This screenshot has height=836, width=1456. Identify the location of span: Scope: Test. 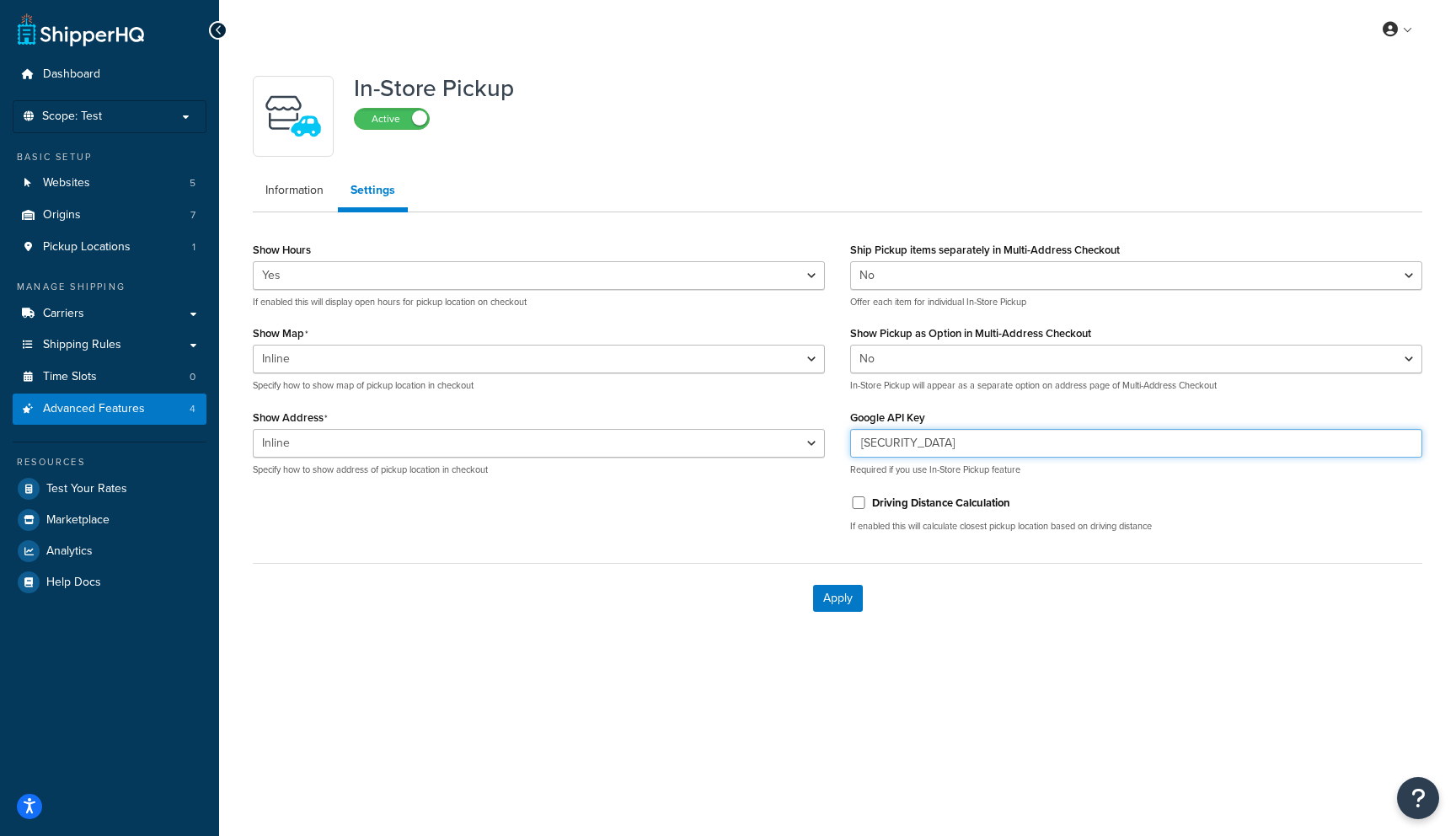
(72, 116).